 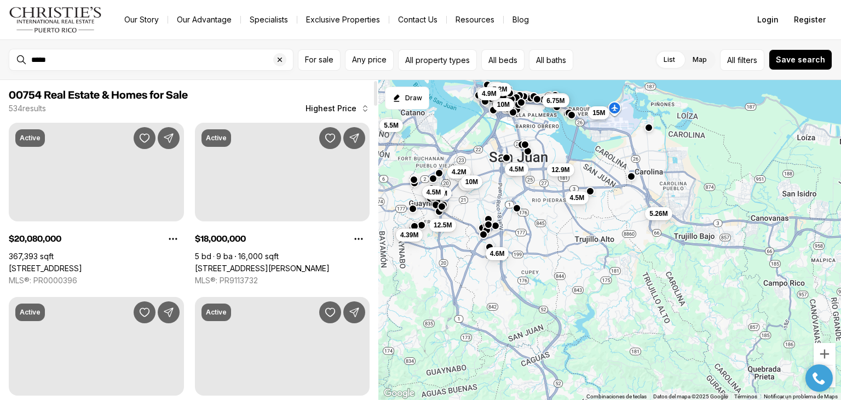 What do you see at coordinates (98, 95) in the screenshot?
I see `span: 00754 Real Estate & Homes for Sale` at bounding box center [98, 95].